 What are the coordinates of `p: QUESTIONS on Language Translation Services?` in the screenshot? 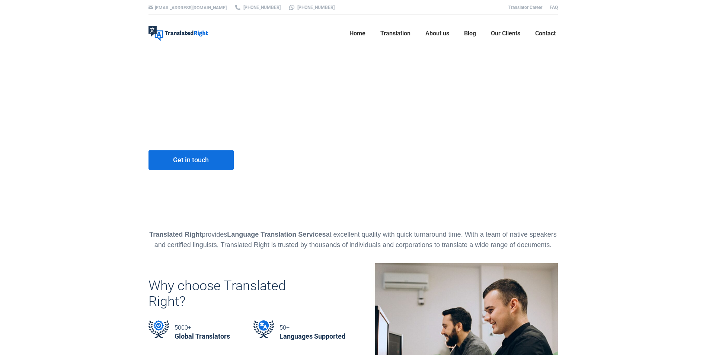 It's located at (300, 159).